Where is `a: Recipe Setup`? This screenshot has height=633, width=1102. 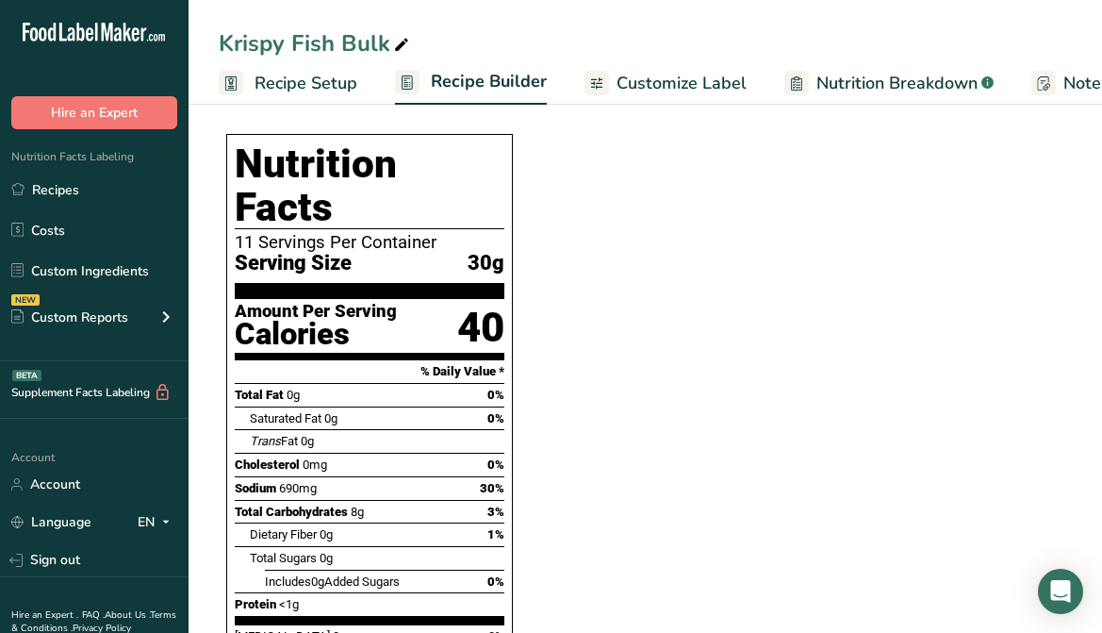
a: Recipe Setup is located at coordinates (288, 83).